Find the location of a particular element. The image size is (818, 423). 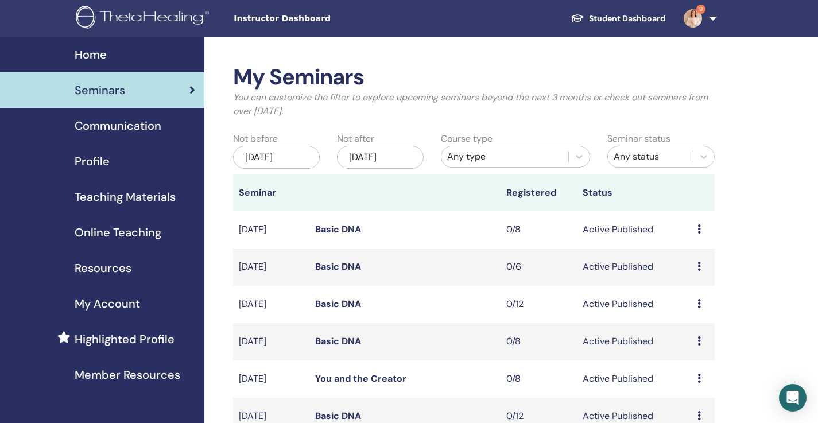

span: Communication is located at coordinates (118, 126).